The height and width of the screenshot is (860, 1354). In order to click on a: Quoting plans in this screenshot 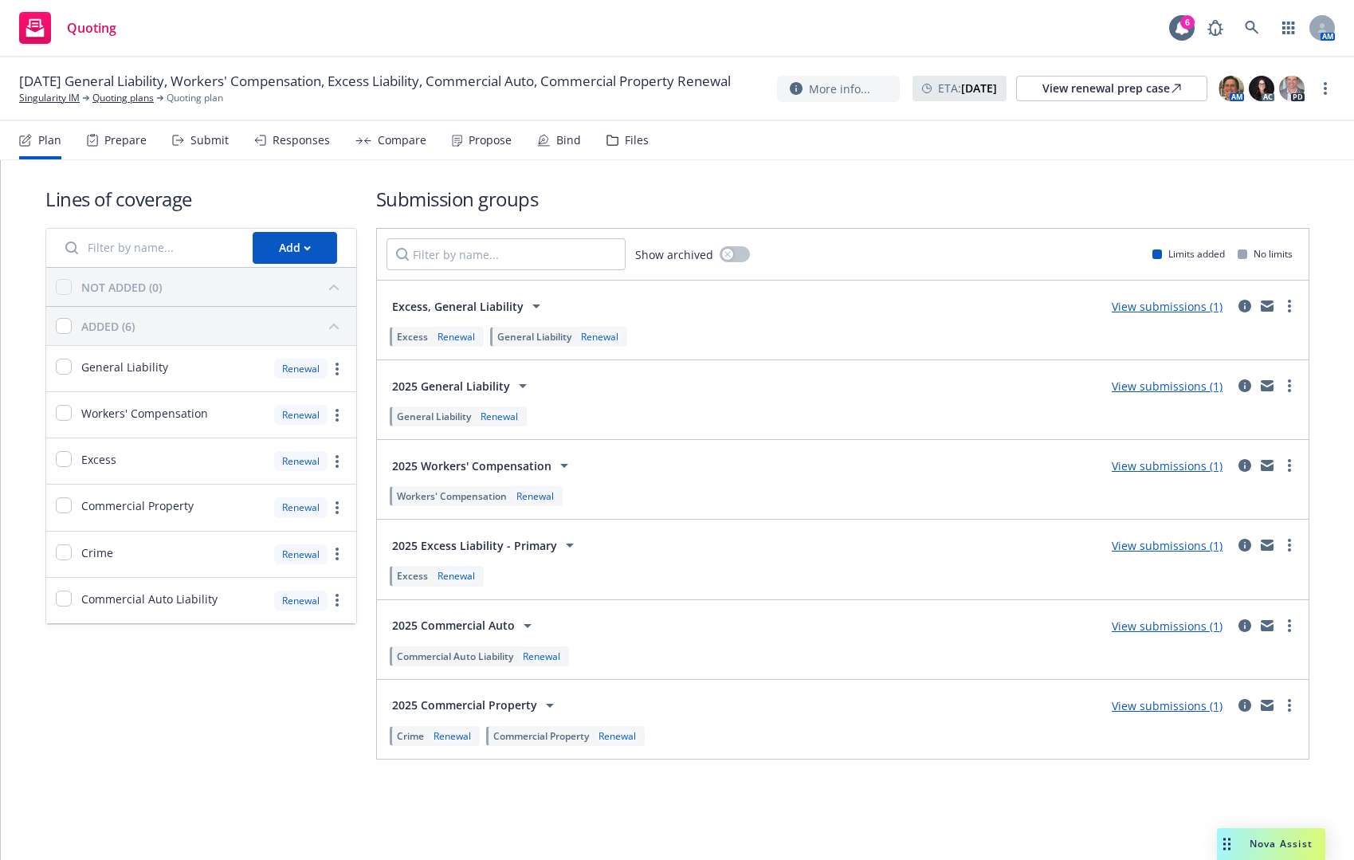, I will do `click(123, 98)`.